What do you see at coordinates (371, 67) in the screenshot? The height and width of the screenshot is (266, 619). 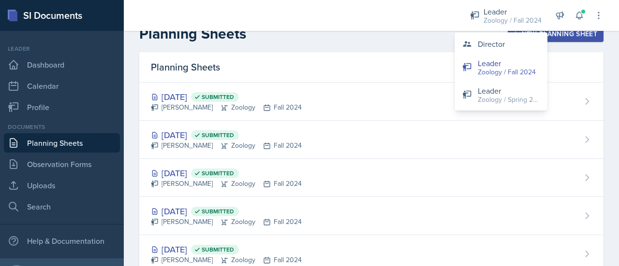 I see `div: Planning Sheets` at bounding box center [371, 67].